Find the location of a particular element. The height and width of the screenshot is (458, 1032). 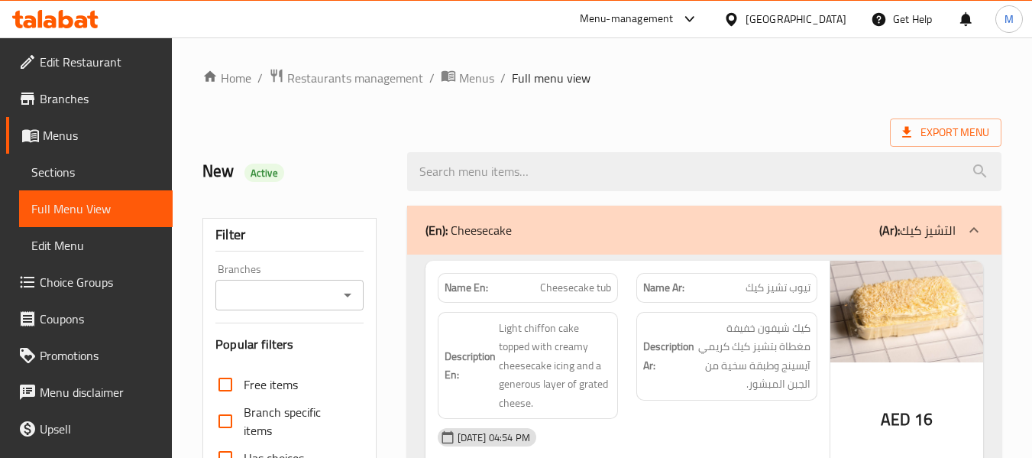

span: كيك شيفون خفيفة مغطاة بتشيز كيك كريمي آيسينج وطبقة سخية من الجبن المبشور. is located at coordinates (754, 356).